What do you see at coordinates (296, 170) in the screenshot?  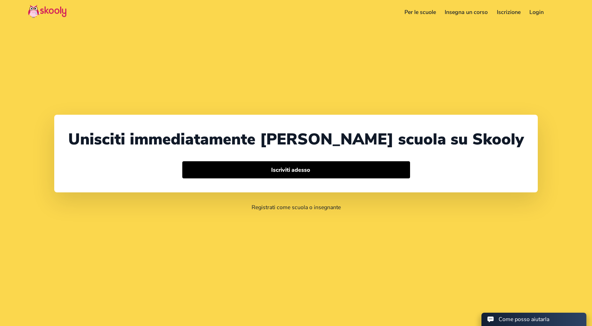 I see `button: Iscriviti adesso` at bounding box center [296, 170].